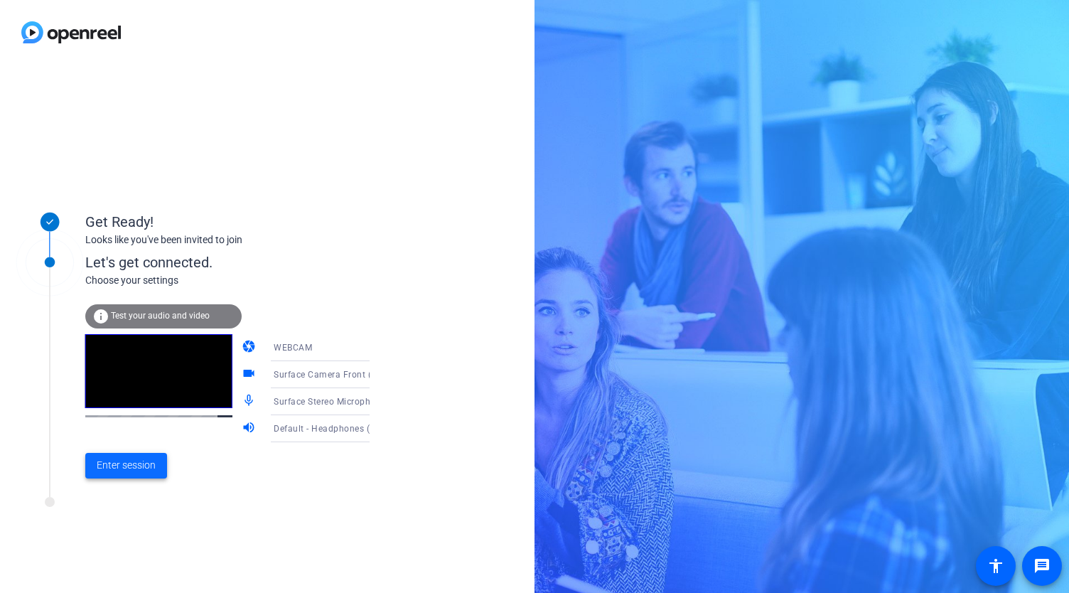 This screenshot has height=593, width=1069. What do you see at coordinates (996, 566) in the screenshot?
I see `mat-icon: accessibility` at bounding box center [996, 566].